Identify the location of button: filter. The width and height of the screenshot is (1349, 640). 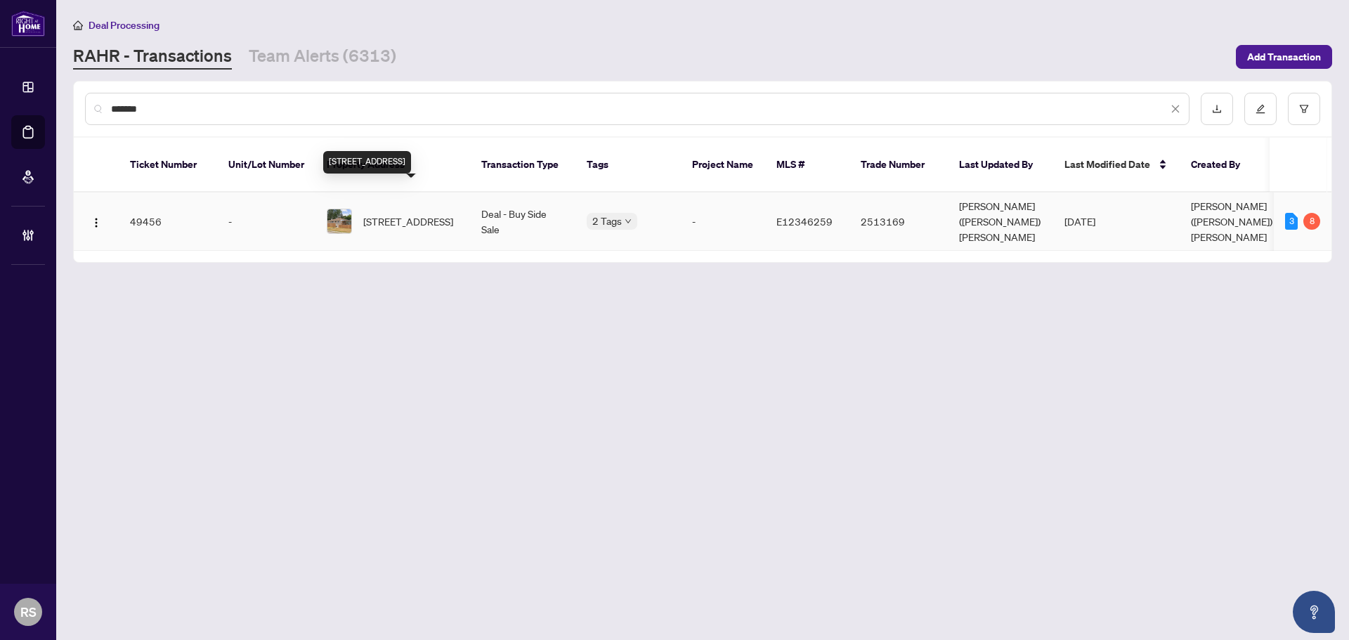
(1304, 109).